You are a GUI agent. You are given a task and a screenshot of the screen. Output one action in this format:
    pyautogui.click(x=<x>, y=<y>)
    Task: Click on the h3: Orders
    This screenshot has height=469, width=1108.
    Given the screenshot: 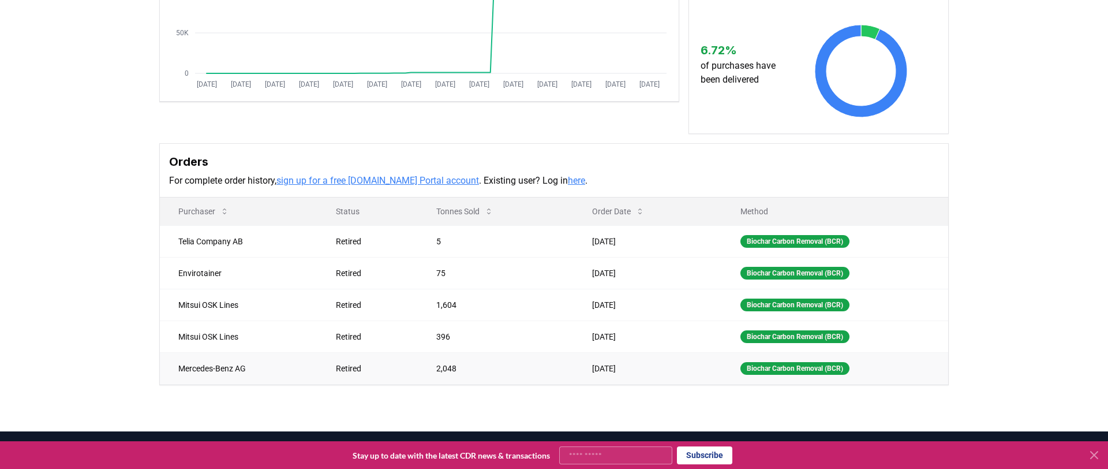 What is the action you would take?
    pyautogui.click(x=554, y=162)
    